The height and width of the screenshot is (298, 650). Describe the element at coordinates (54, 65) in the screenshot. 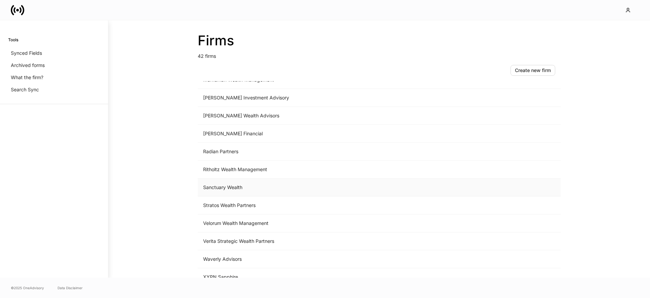

I see `a: Archived forms` at that location.